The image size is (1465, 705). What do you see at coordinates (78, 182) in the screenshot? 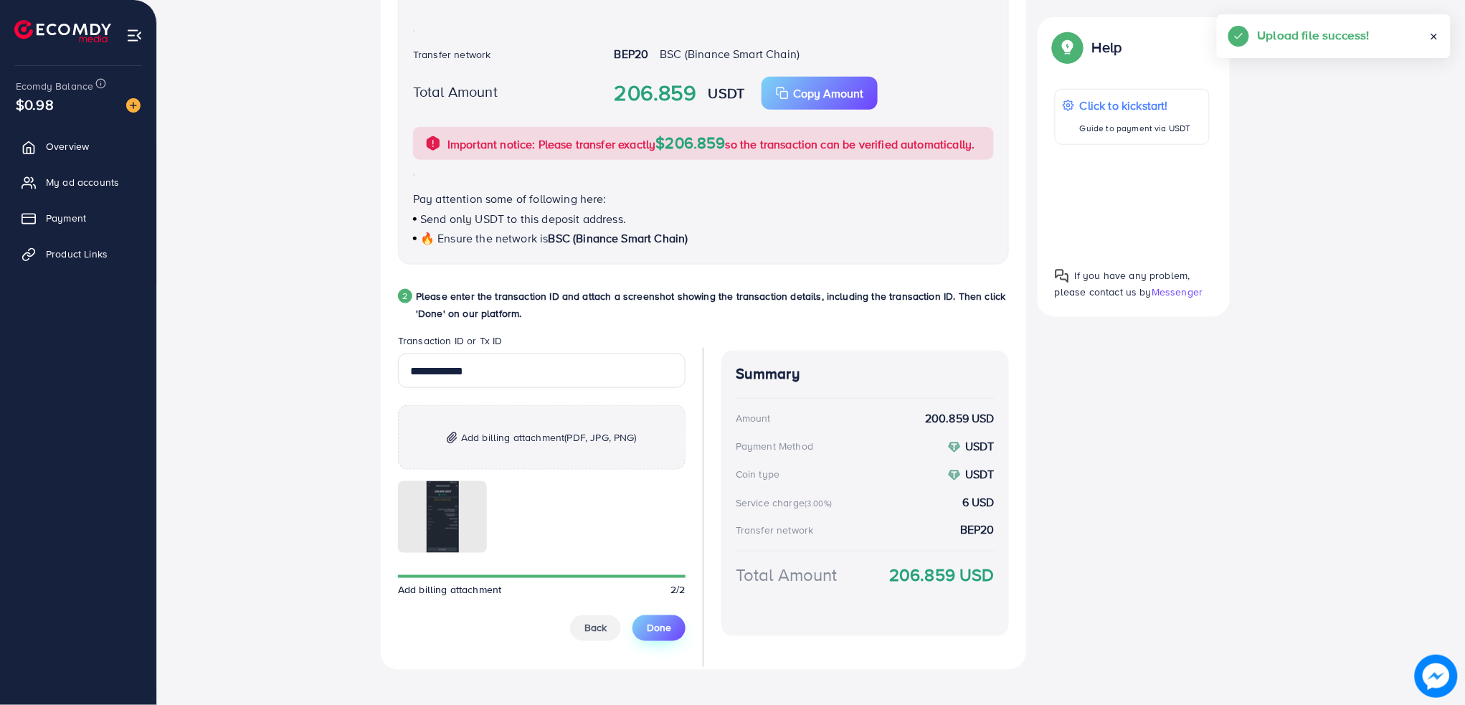
I see `a: My ad accounts` at bounding box center [78, 182].